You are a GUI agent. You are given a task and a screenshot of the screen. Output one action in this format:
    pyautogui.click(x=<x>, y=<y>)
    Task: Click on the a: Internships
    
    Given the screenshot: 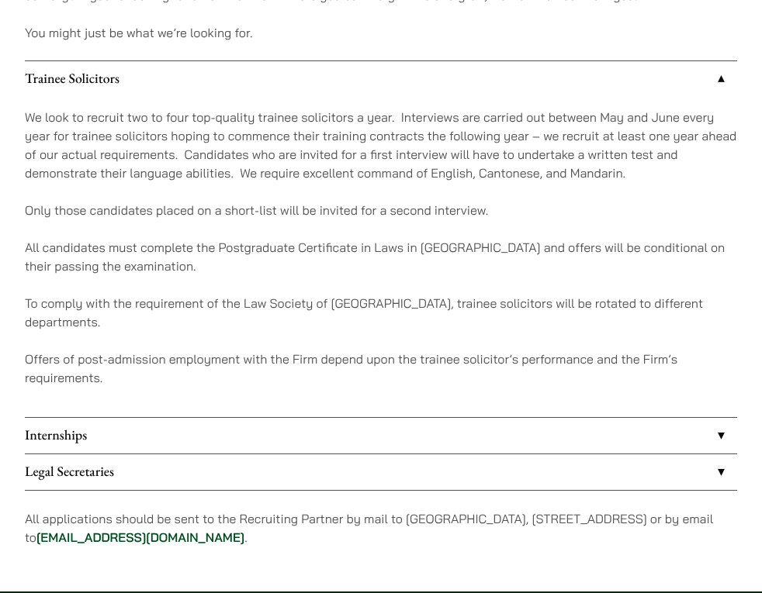 What is the action you would take?
    pyautogui.click(x=381, y=436)
    